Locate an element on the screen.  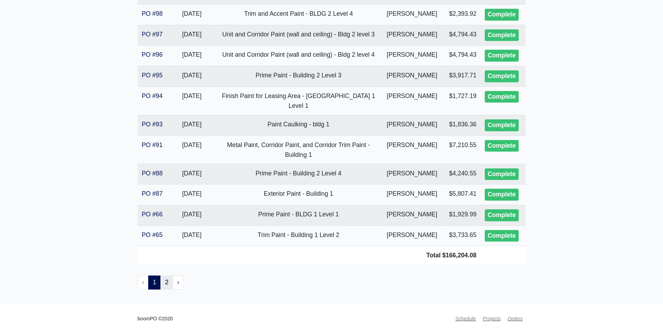
li: « Previous is located at coordinates (143, 282).